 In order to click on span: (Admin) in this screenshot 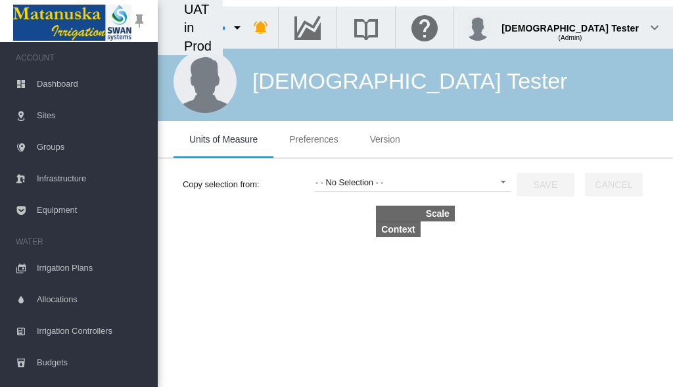, I will do `click(571, 37)`.